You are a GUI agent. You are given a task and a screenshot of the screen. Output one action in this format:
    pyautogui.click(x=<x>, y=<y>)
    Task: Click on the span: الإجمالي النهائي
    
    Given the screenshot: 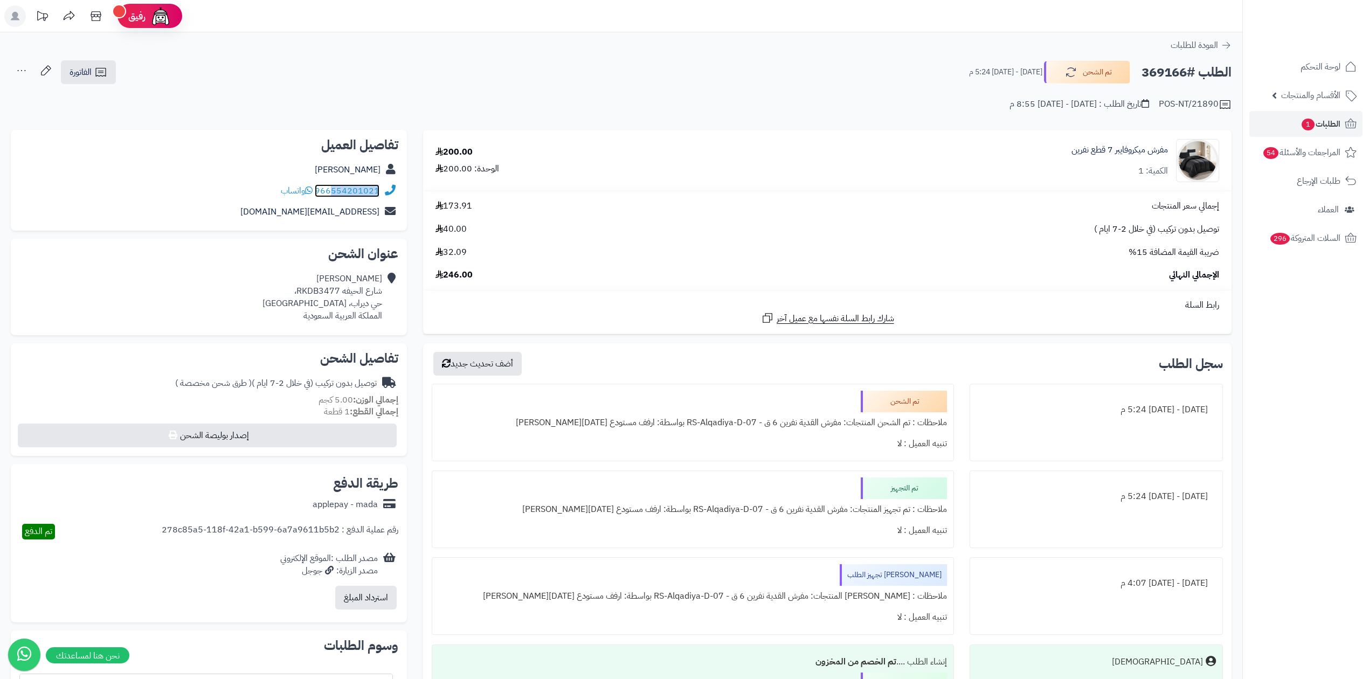 What is the action you would take?
    pyautogui.click(x=1194, y=275)
    